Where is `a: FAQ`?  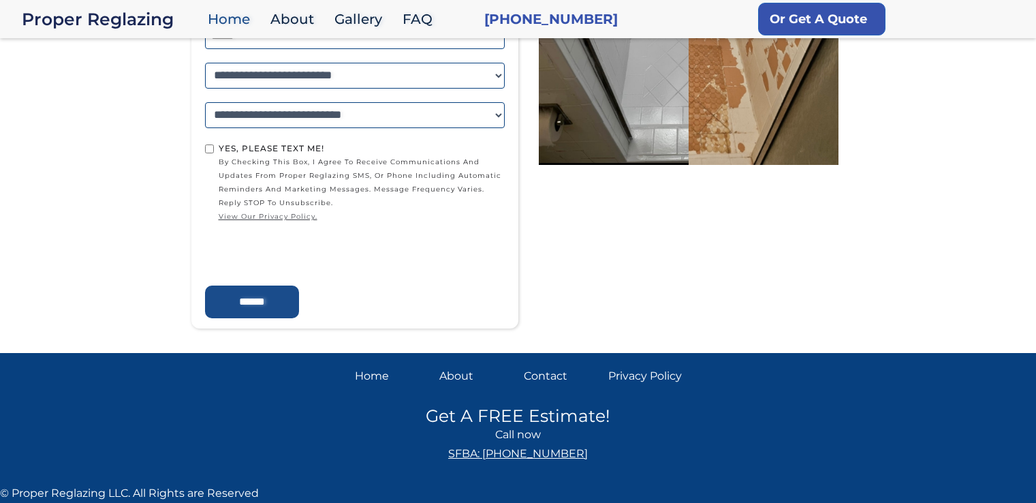 a: FAQ is located at coordinates (421, 19).